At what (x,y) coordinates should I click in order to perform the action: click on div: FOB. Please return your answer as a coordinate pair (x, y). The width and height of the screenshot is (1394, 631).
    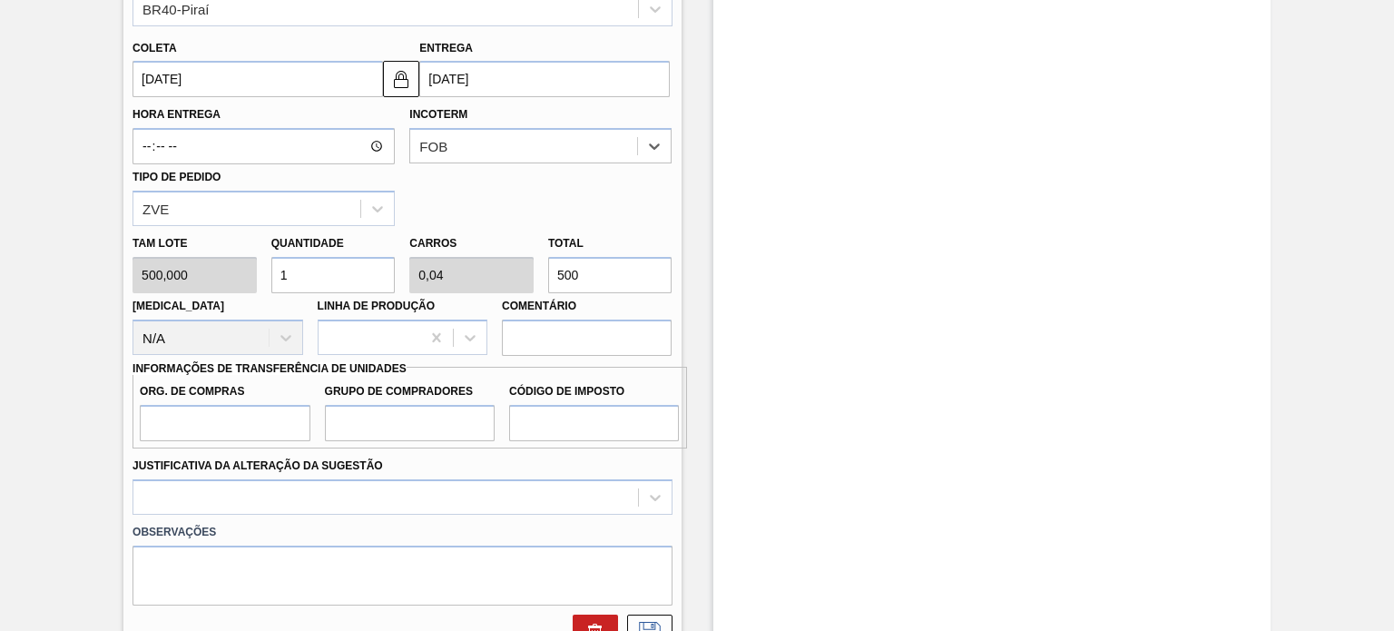
    Looking at the image, I should click on (433, 146).